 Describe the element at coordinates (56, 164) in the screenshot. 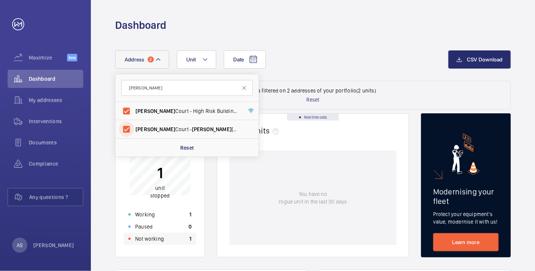

I see `span: Compliance` at that location.